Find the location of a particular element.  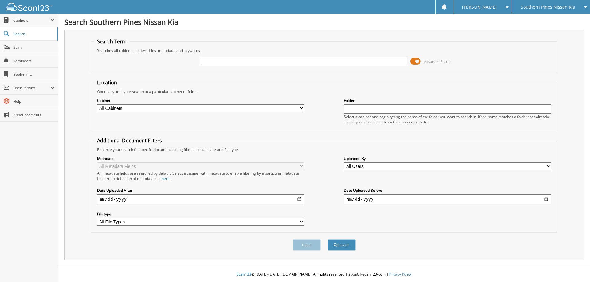

div: Searches all cabinets, folders, files, metadata, and keywords is located at coordinates (324, 50).